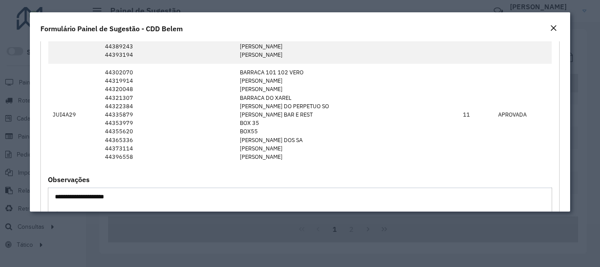 The width and height of the screenshot is (600, 267). What do you see at coordinates (74, 115) in the screenshot?
I see `td: JUI4A29` at bounding box center [74, 115].